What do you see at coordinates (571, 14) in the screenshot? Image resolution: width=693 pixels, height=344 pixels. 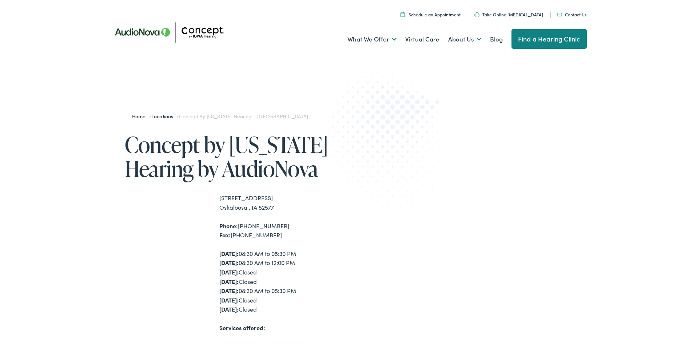 I see `a: Contact Us` at bounding box center [571, 14].